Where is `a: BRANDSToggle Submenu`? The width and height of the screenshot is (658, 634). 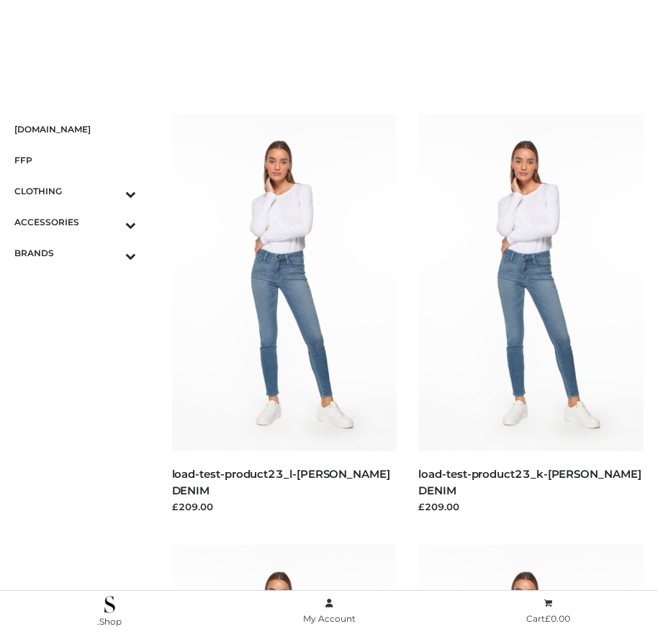 a: BRANDSToggle Submenu is located at coordinates (75, 253).